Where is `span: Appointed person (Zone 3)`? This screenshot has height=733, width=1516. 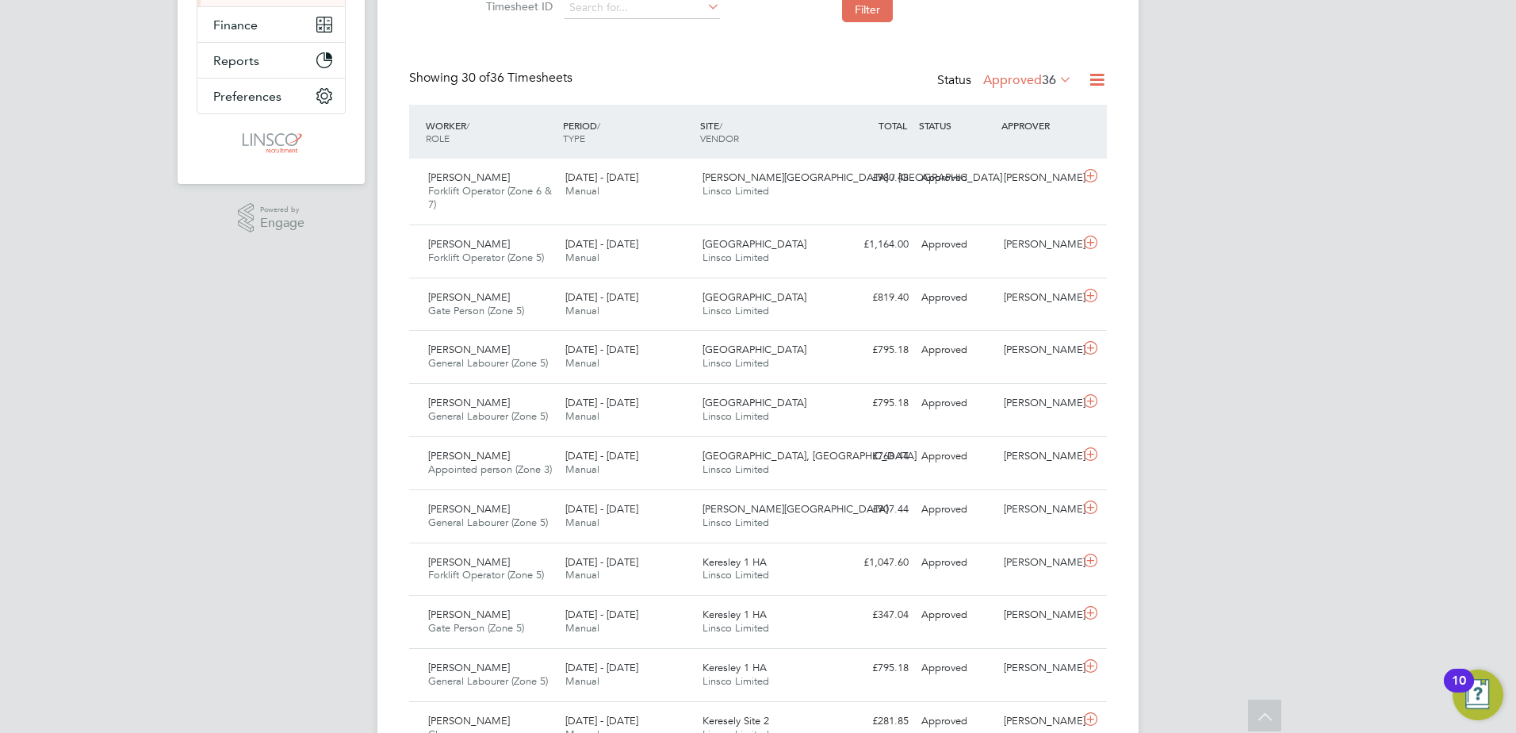
span: Appointed person (Zone 3) is located at coordinates (490, 469).